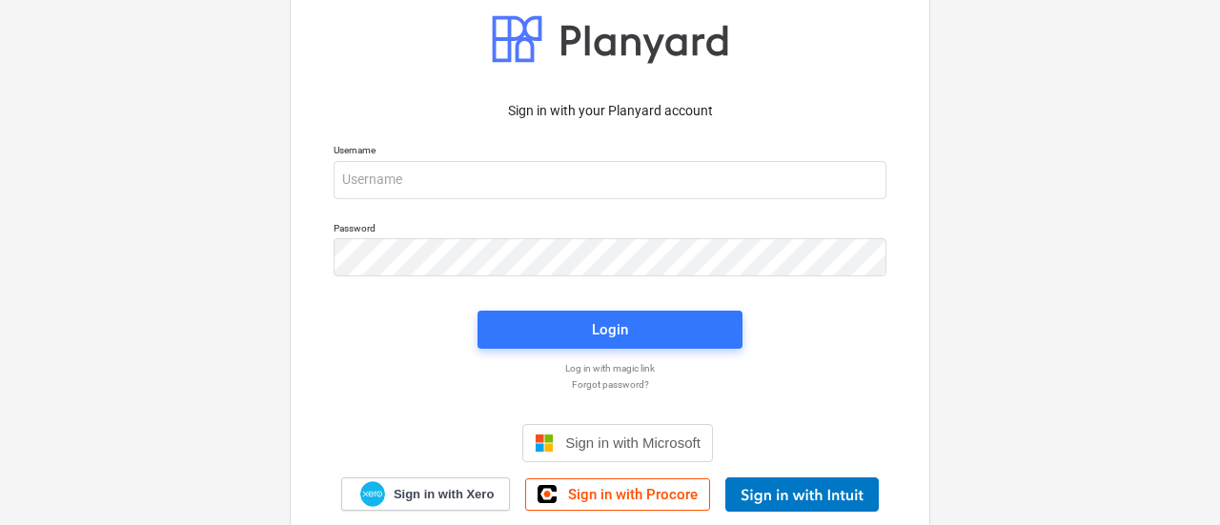  I want to click on p: Password, so click(610, 230).